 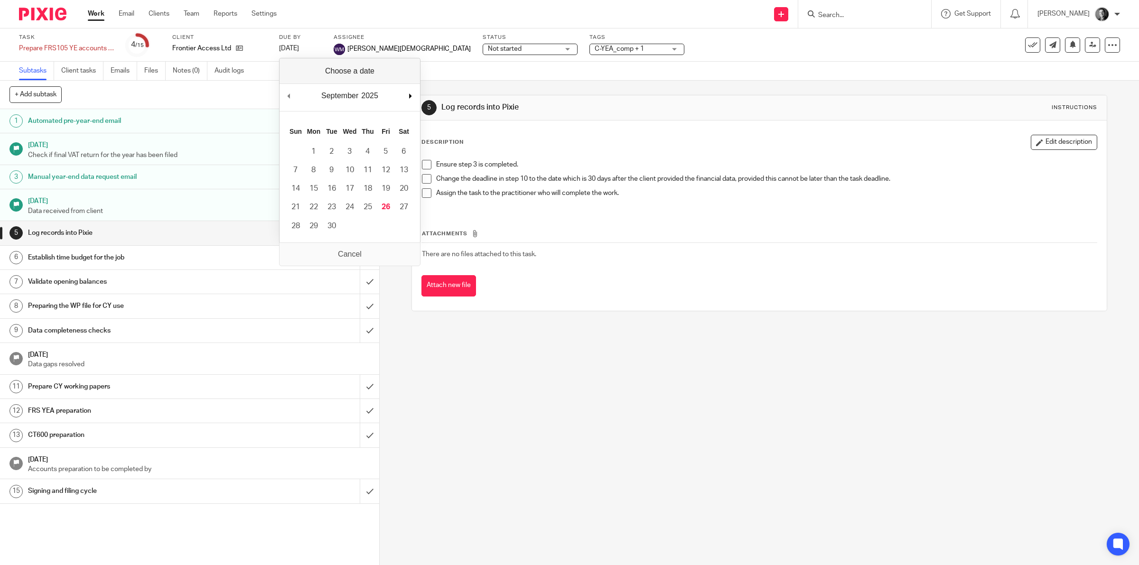 I want to click on h1: Preparing the WP file for CY use, so click(x=135, y=306).